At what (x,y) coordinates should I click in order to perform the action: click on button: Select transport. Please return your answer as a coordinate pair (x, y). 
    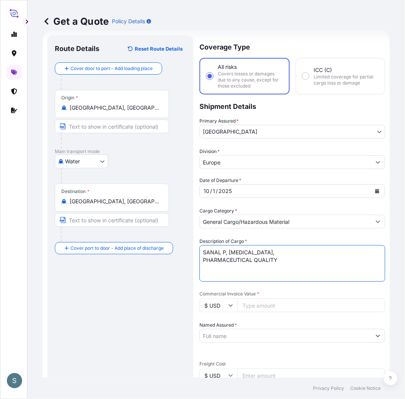
    Looking at the image, I should click on (82, 161).